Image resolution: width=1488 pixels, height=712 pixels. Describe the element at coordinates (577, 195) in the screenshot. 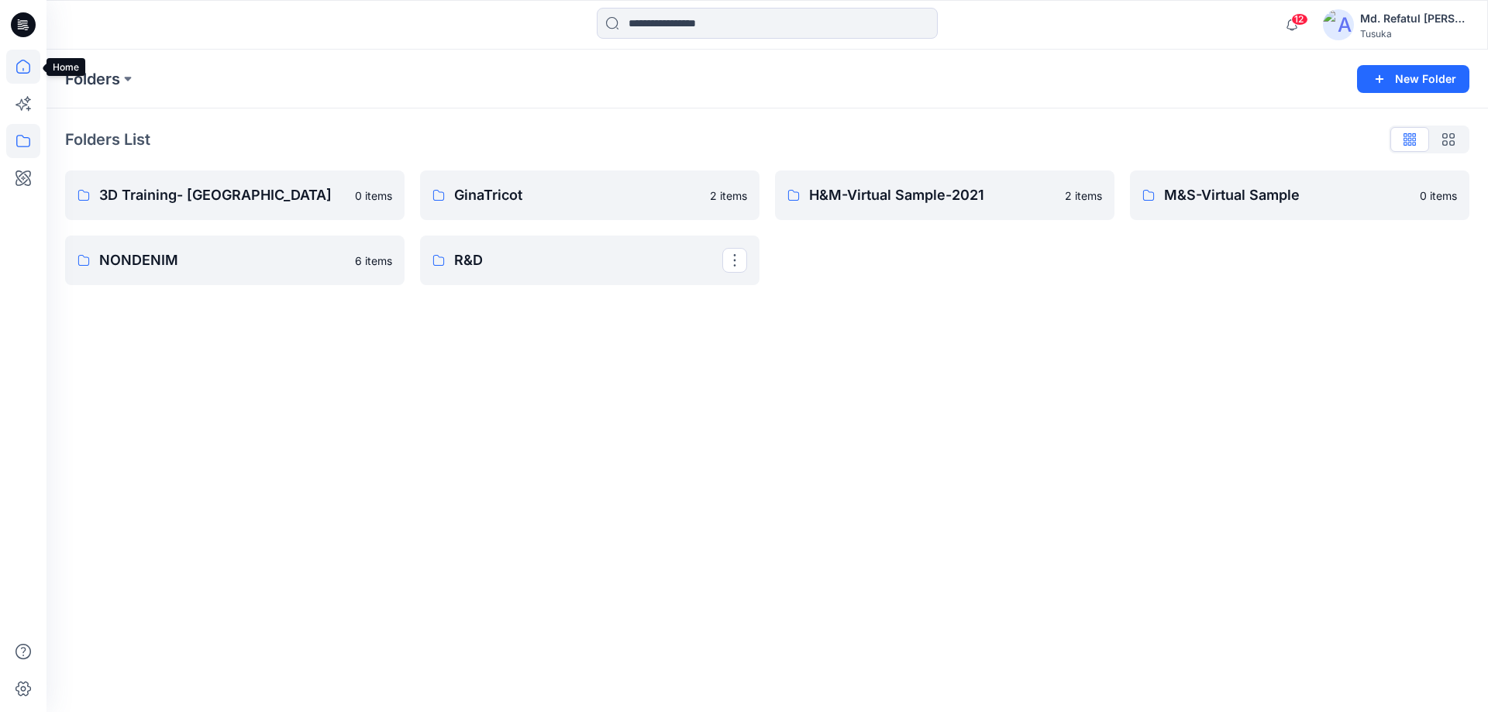

I see `p: GinaTricot` at that location.